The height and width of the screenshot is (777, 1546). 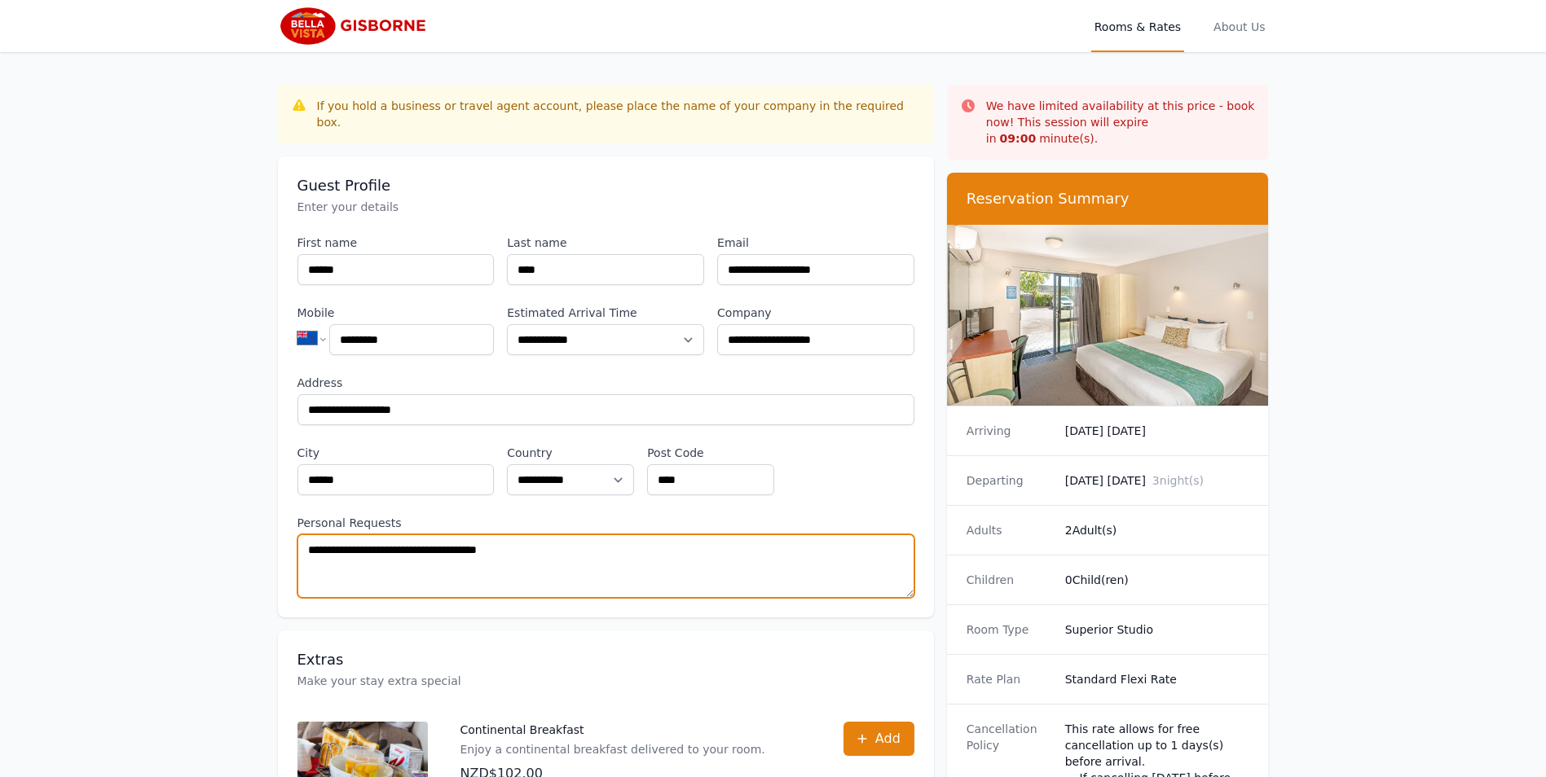 I want to click on dd: 2 Adult(s), so click(x=1157, y=530).